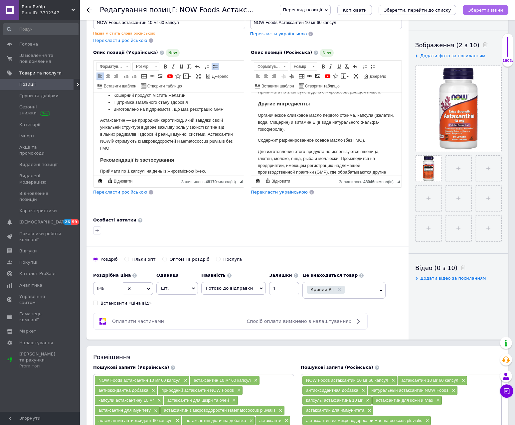 Image resolution: width=515 pixels, height=425 pixels. Describe the element at coordinates (280, 275) in the screenshot. I see `b: Залишки` at that location.